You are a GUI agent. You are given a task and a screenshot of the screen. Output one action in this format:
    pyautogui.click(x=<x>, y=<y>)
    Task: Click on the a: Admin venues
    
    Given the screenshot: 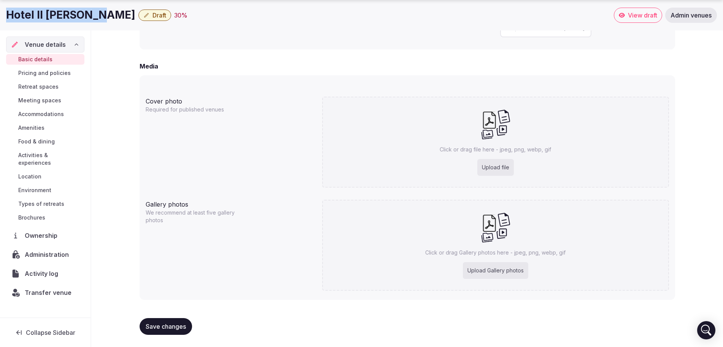 What is the action you would take?
    pyautogui.click(x=691, y=15)
    